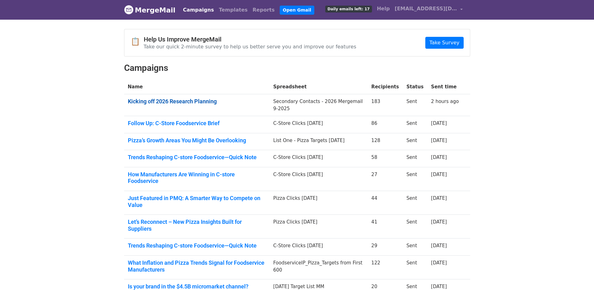  Describe the element at coordinates (197, 177) in the screenshot. I see `a: How Manufacturers Are Winning in C-store Foodservice` at that location.